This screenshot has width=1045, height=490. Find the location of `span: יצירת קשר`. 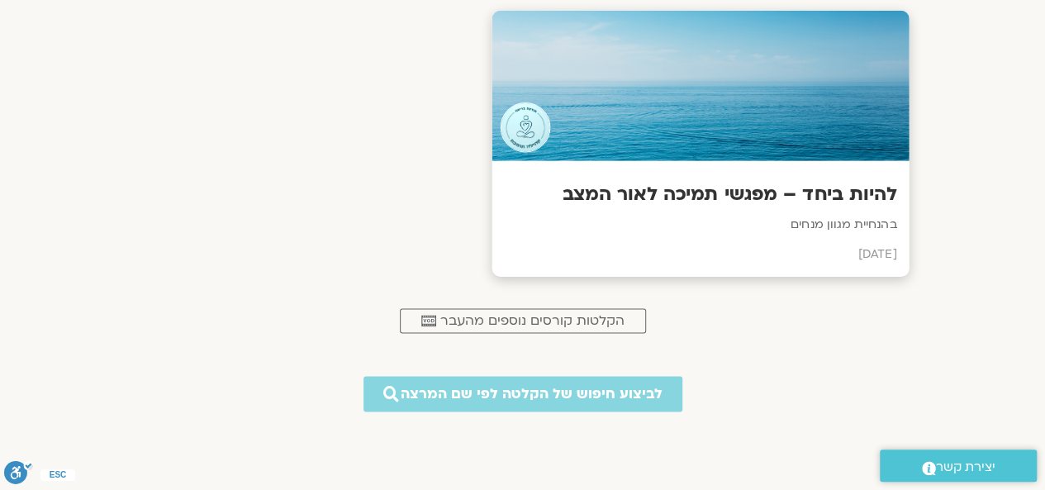

span: יצירת קשר is located at coordinates (966, 467).